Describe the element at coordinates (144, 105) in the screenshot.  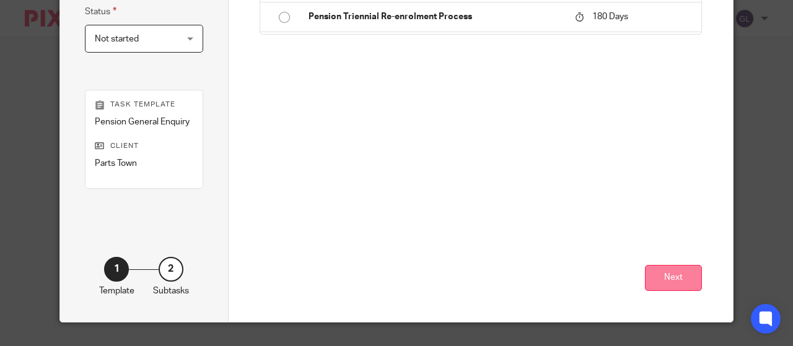
I see `p: Task template` at that location.